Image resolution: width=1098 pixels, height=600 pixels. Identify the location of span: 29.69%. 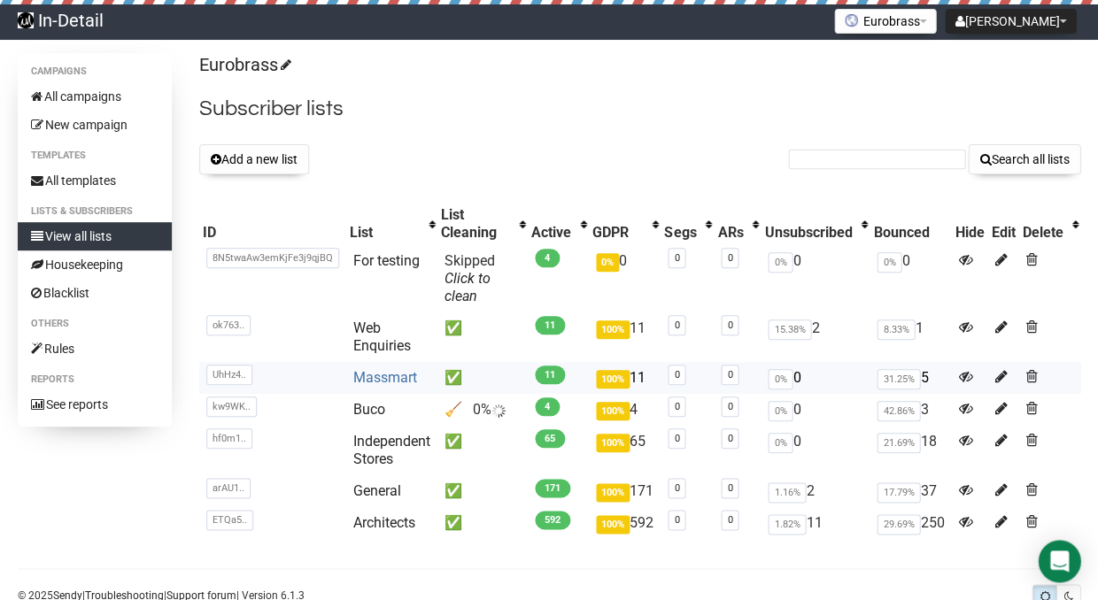
(898, 524).